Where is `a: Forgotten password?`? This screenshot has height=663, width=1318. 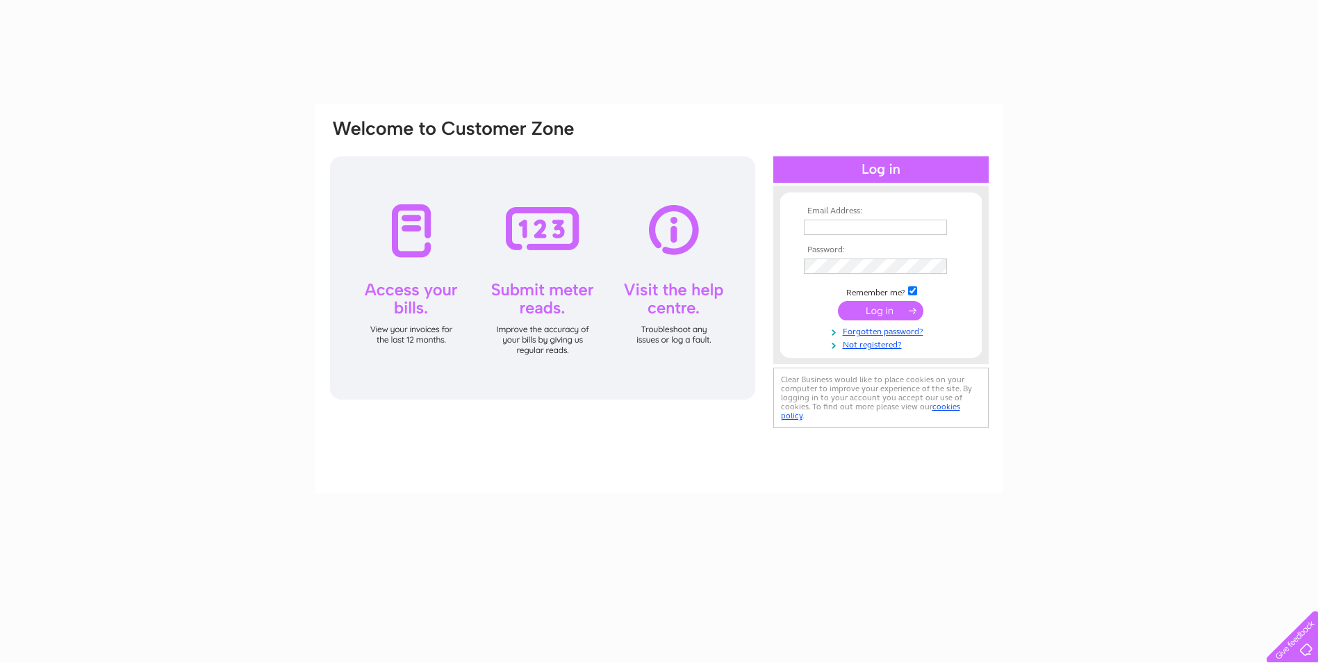 a: Forgotten password? is located at coordinates (882, 330).